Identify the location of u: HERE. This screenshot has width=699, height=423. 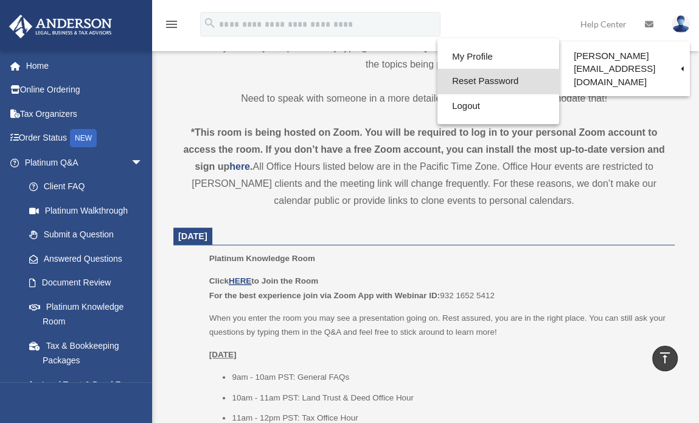
(240, 281).